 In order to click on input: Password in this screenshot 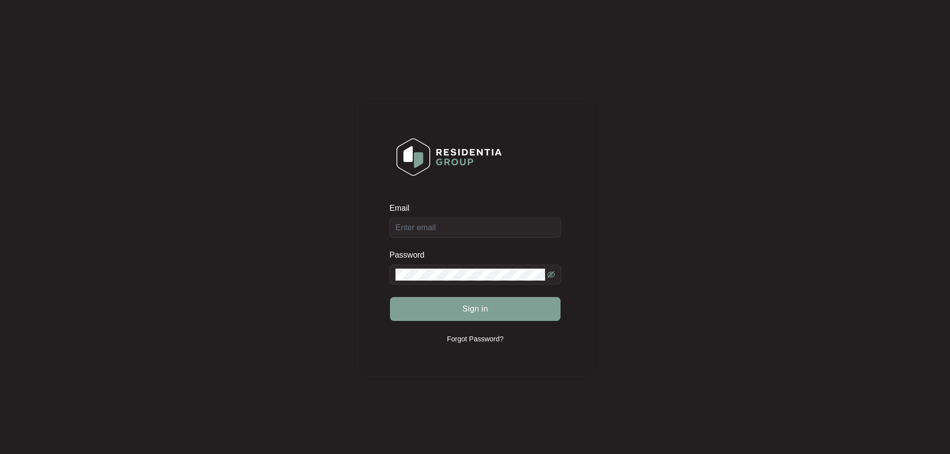, I will do `click(470, 275)`.